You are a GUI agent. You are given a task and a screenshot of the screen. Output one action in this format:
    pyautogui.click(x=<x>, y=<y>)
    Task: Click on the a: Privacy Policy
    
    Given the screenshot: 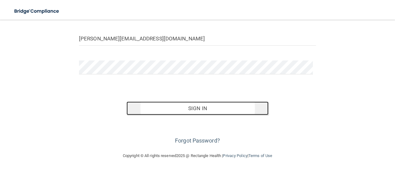 What is the action you would take?
    pyautogui.click(x=235, y=156)
    